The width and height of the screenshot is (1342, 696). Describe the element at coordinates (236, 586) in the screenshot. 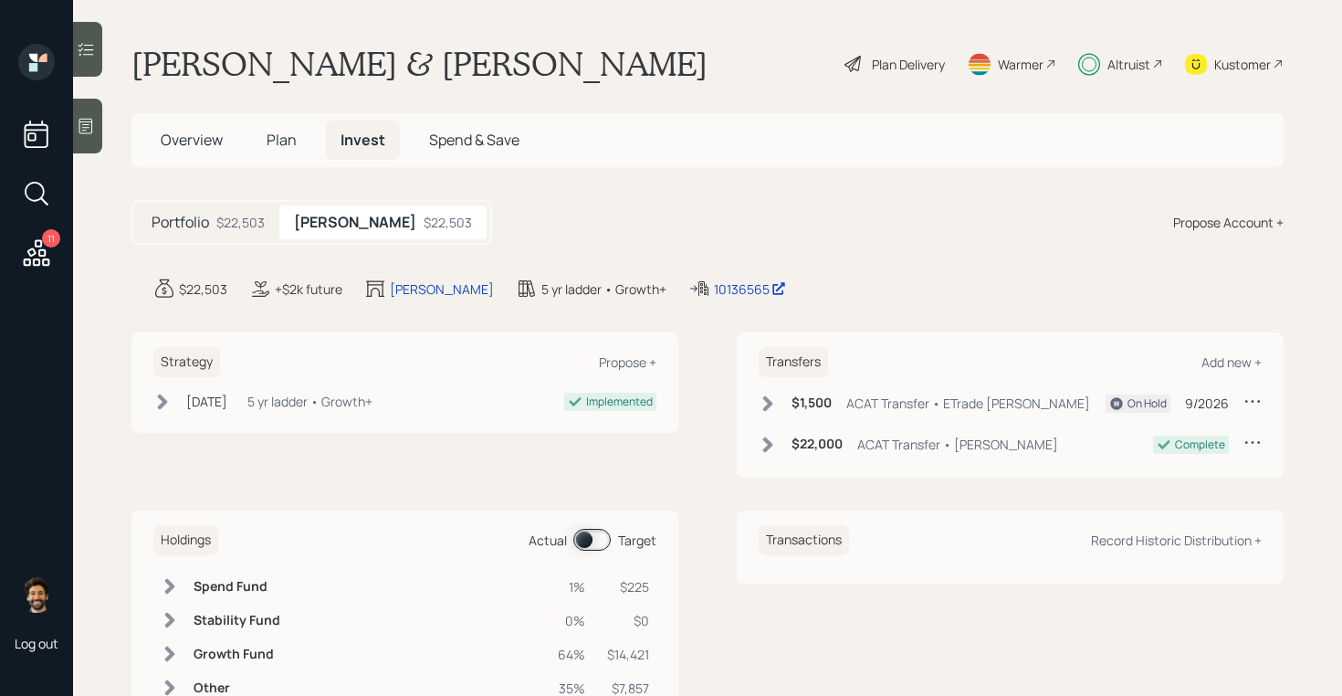

I see `h6: Spend Fund` at that location.